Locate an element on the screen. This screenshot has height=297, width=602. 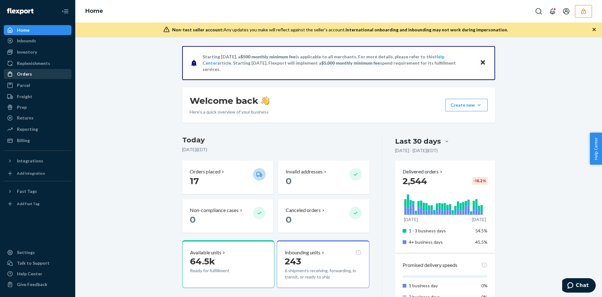
div: Help Center is located at coordinates (29, 274).